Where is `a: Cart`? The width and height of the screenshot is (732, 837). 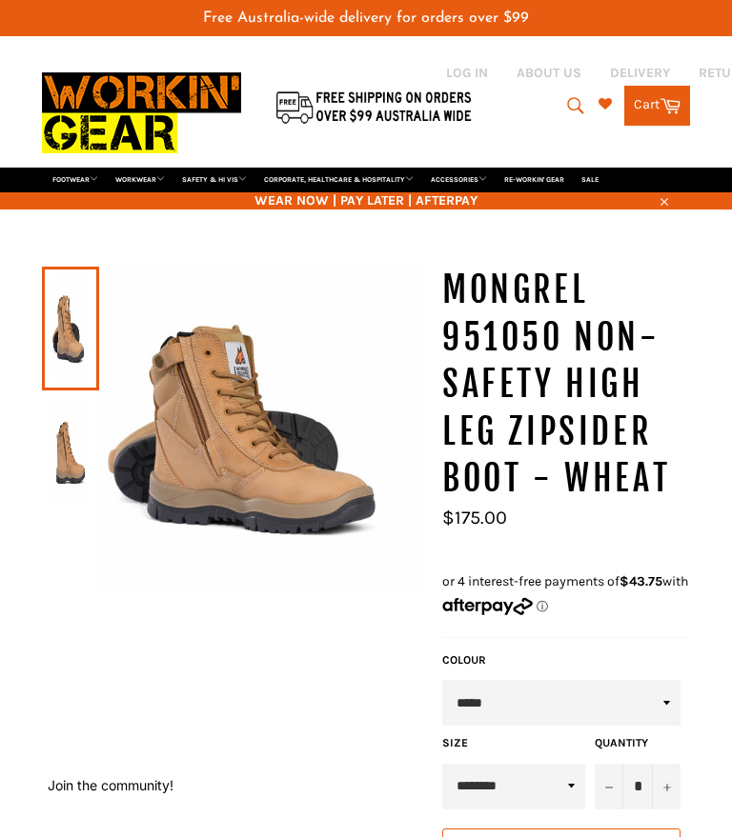 a: Cart is located at coordinates (656, 106).